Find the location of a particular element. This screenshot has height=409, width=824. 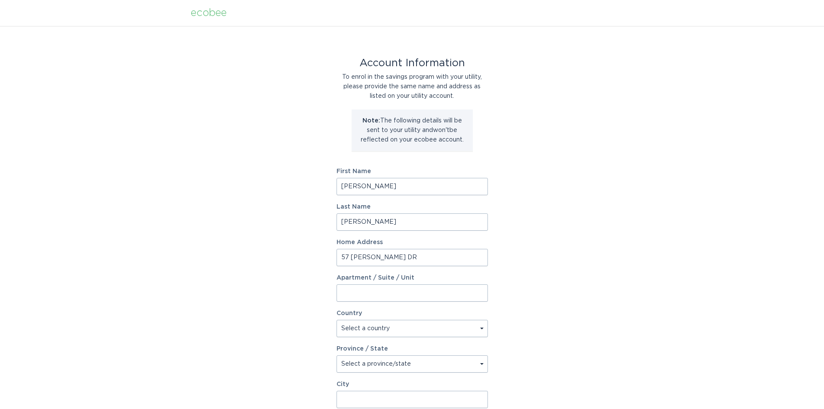

strong: Note: is located at coordinates (371, 121).